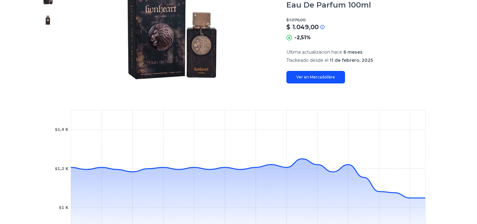 This screenshot has width=477, height=224. What do you see at coordinates (61, 130) in the screenshot?
I see `tspan: $1,4 K` at bounding box center [61, 130].